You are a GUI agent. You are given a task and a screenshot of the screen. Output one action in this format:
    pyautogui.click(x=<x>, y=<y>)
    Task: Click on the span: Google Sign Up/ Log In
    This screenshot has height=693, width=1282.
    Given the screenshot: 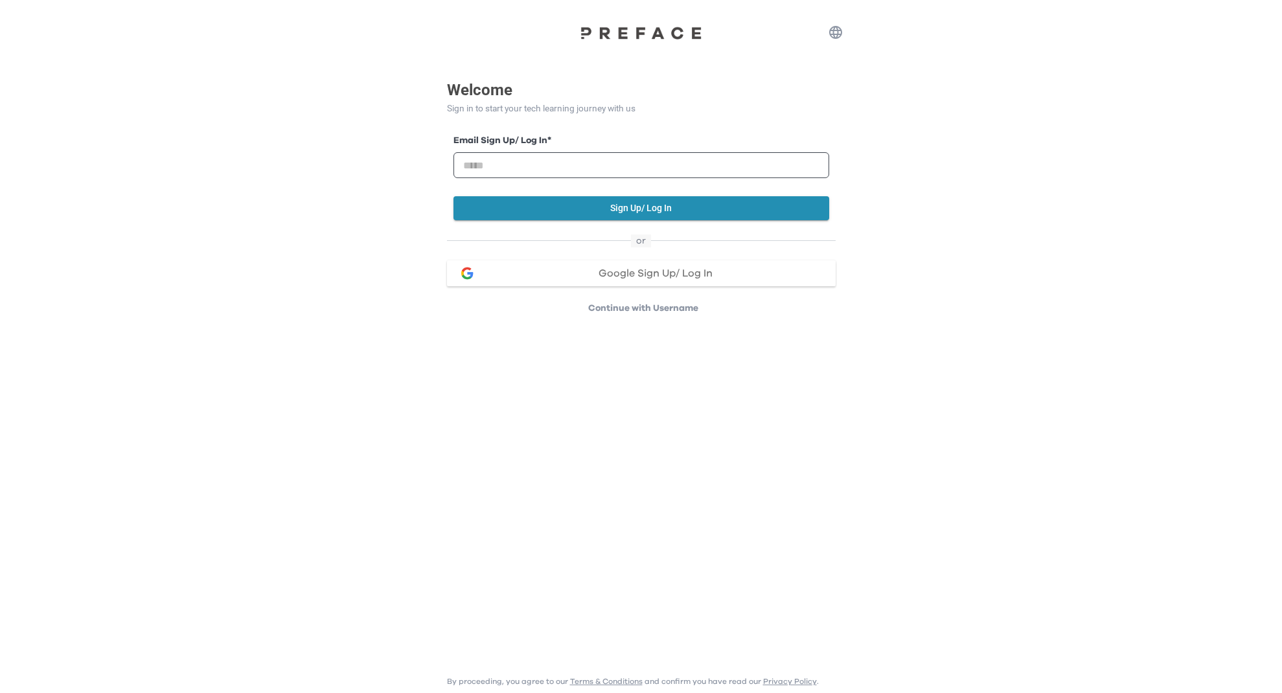 What is the action you would take?
    pyautogui.click(x=656, y=273)
    